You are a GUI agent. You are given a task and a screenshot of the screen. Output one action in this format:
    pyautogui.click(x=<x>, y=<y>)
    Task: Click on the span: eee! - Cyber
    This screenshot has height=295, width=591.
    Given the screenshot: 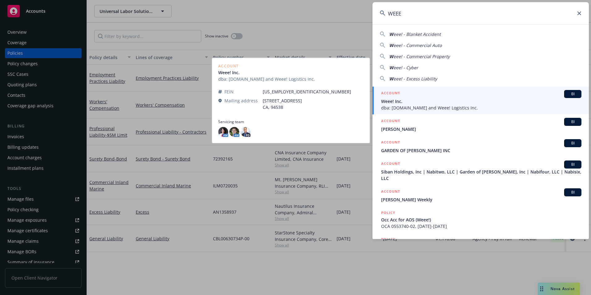 What is the action you would take?
    pyautogui.click(x=406, y=67)
    